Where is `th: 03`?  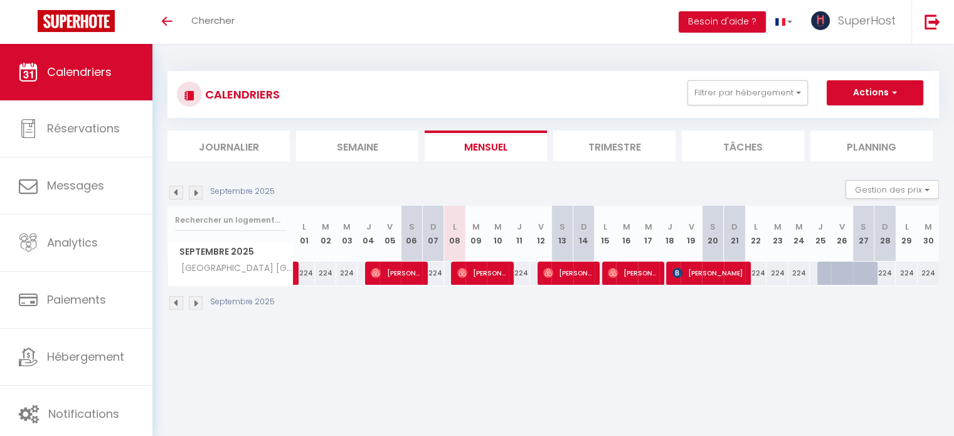 th: 03 is located at coordinates (347, 233).